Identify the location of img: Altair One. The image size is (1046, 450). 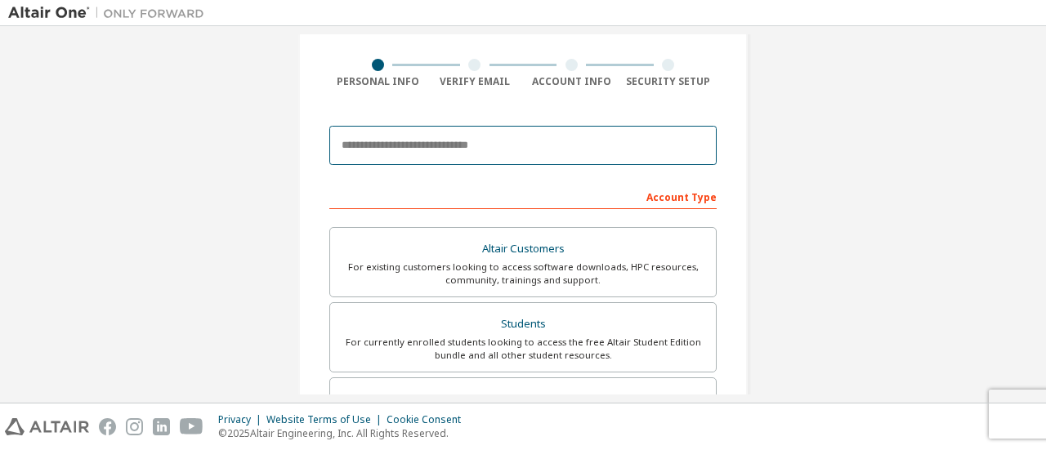
(110, 13).